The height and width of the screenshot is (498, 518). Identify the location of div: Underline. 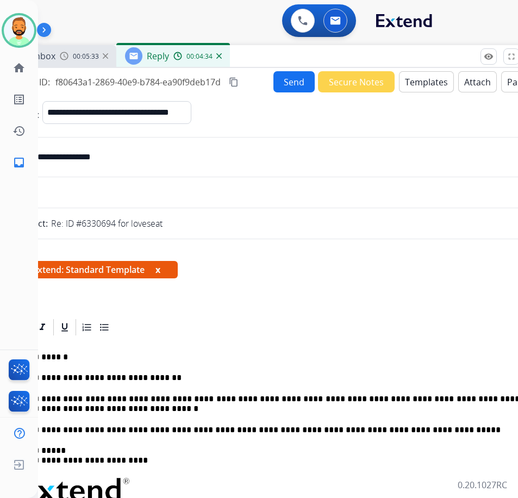
(65, 327).